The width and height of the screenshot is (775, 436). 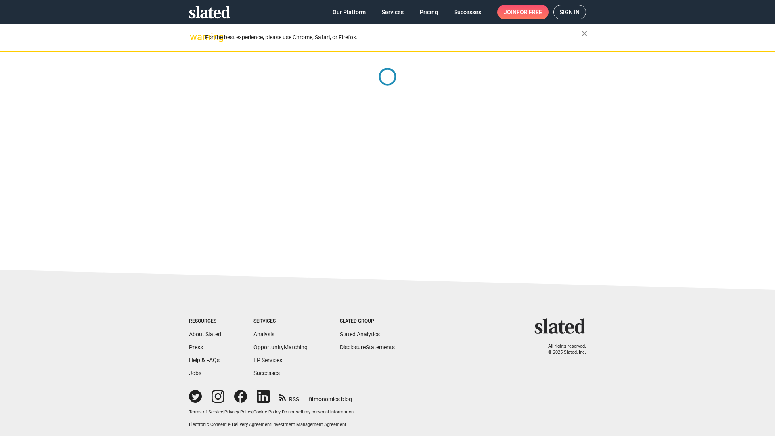 I want to click on a: Slated Analytics, so click(x=359, y=334).